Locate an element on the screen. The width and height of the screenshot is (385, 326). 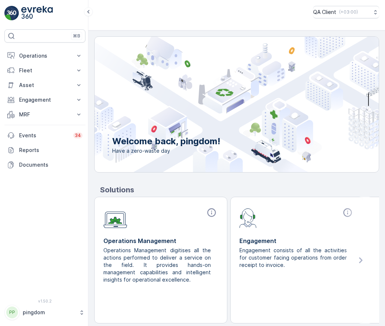
p: Operations Management digitises all the actions performed to deliver a service on the field. It p... is located at coordinates (158, 265).